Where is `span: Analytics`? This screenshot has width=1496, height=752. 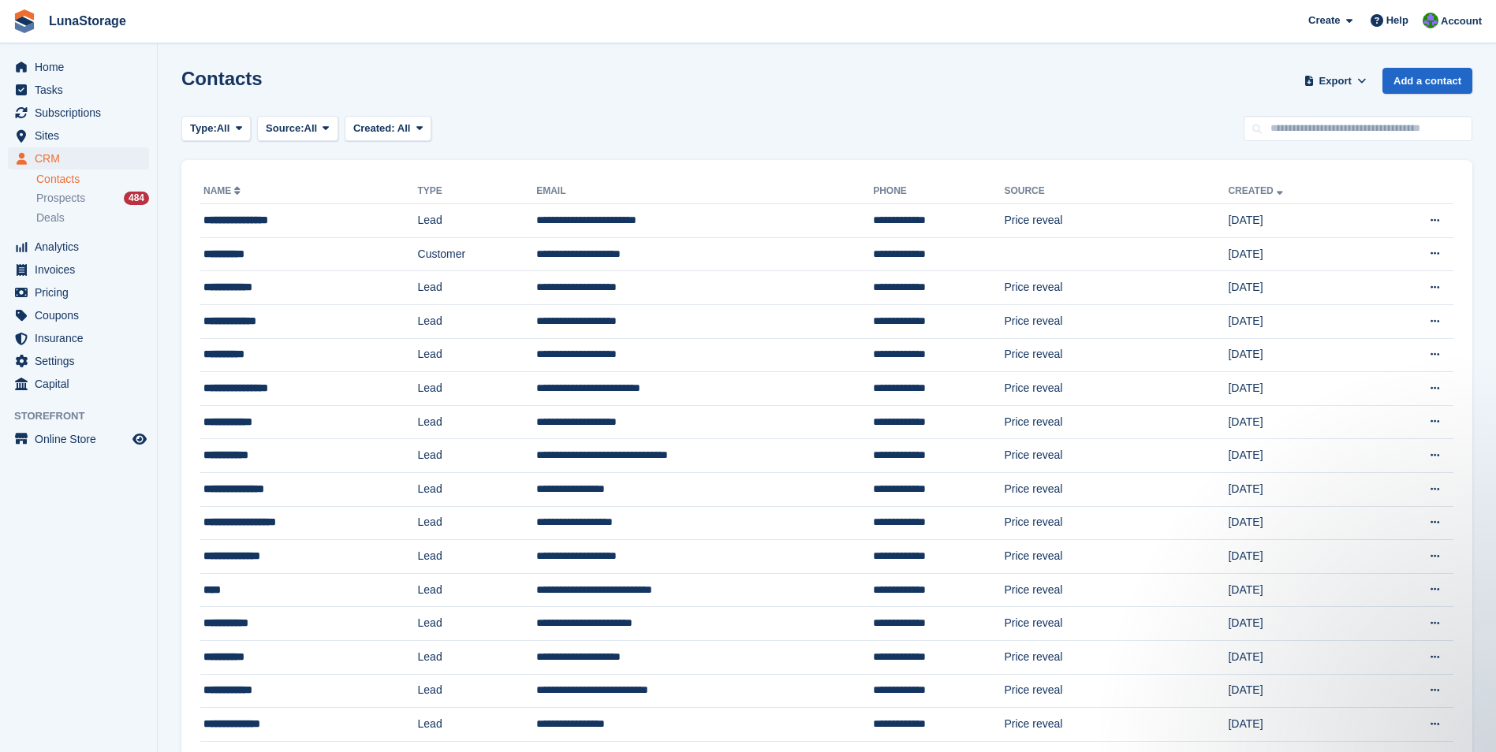 span: Analytics is located at coordinates (82, 247).